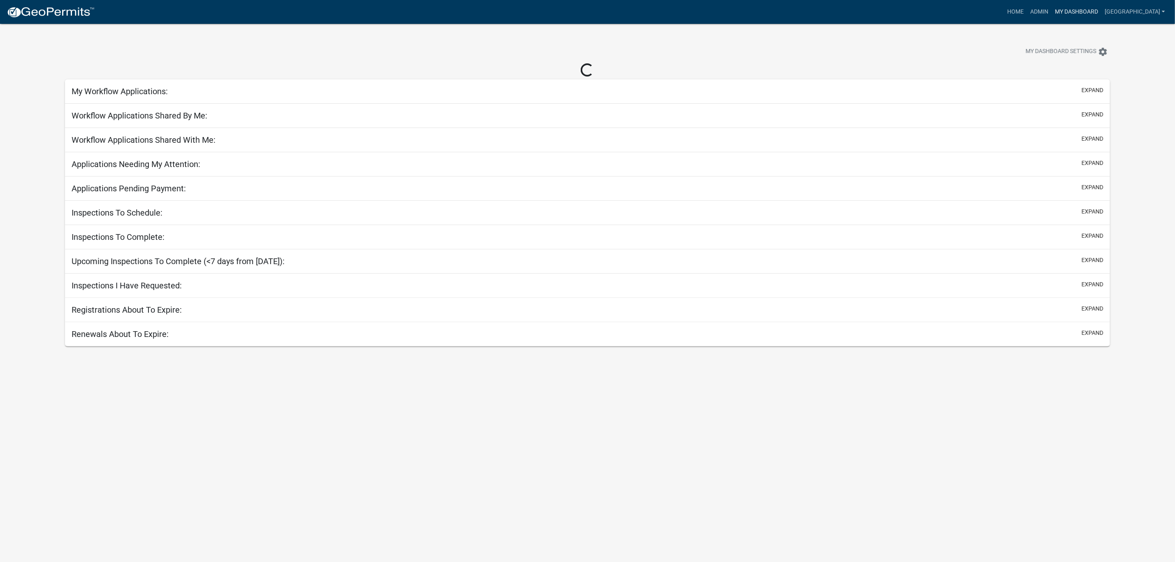 This screenshot has height=562, width=1175. What do you see at coordinates (127, 285) in the screenshot?
I see `h5: Inspections I Have Requested:` at bounding box center [127, 285].